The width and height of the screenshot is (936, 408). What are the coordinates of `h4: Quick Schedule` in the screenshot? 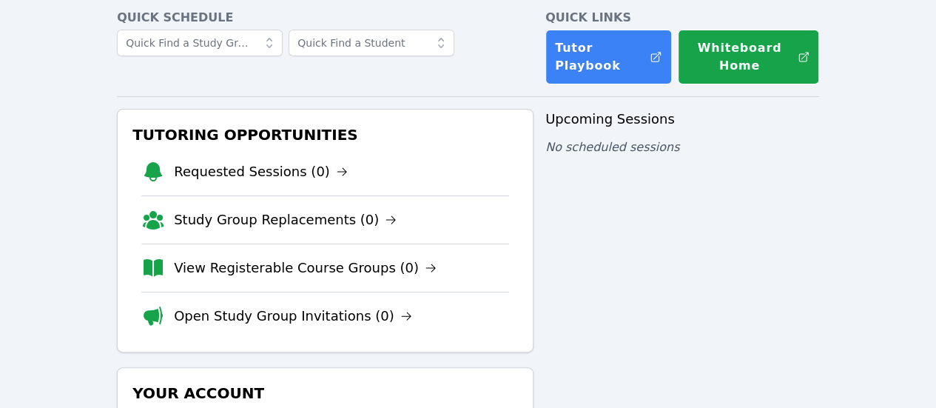 It's located at (325, 18).